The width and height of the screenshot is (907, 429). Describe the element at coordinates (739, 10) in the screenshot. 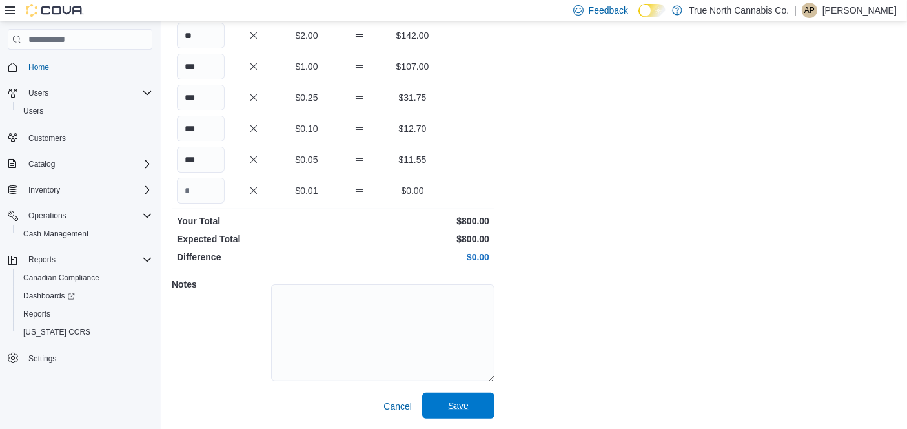

I see `p: True North Cannabis Co.` at that location.